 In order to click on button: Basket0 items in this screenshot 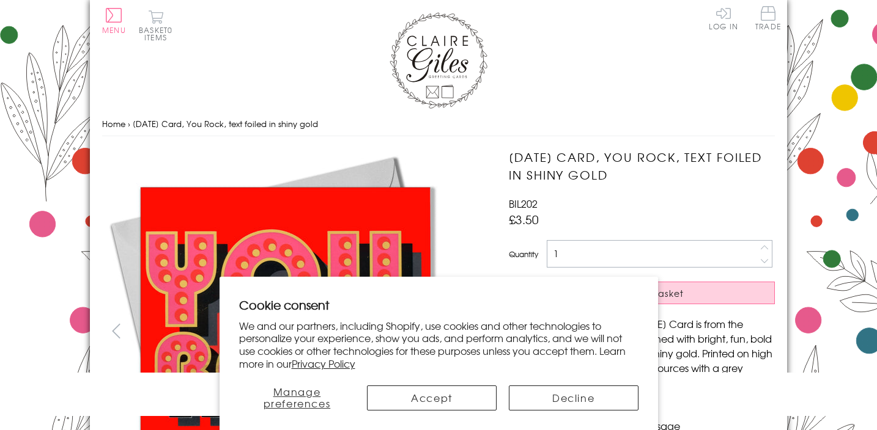, I will do `click(155, 25)`.